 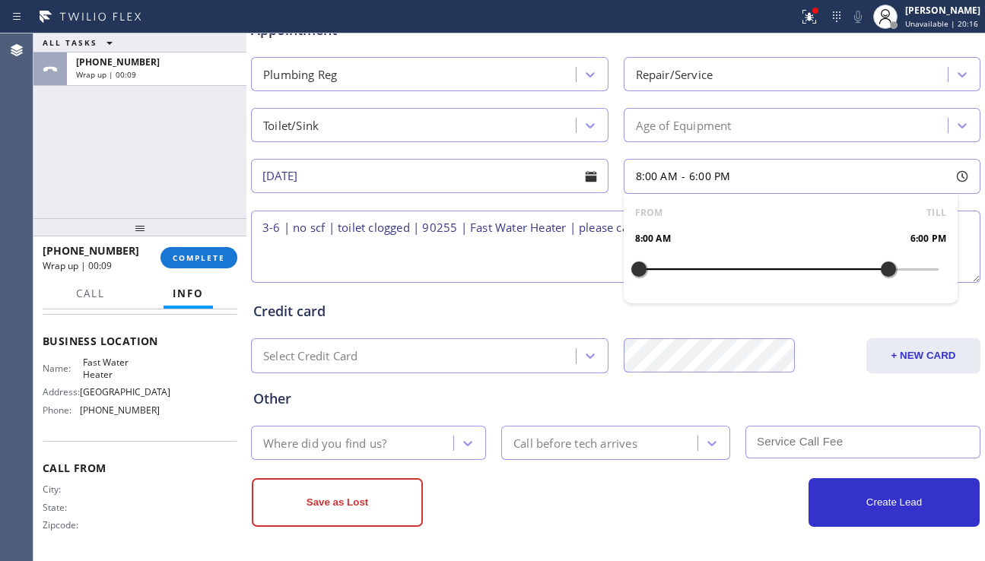 What do you see at coordinates (615, 246) in the screenshot?
I see `textarea: 3-6 | no scf | toilet clogged | 90255 | Fast Water Heater | please call 30mins prior` at bounding box center [615, 246].